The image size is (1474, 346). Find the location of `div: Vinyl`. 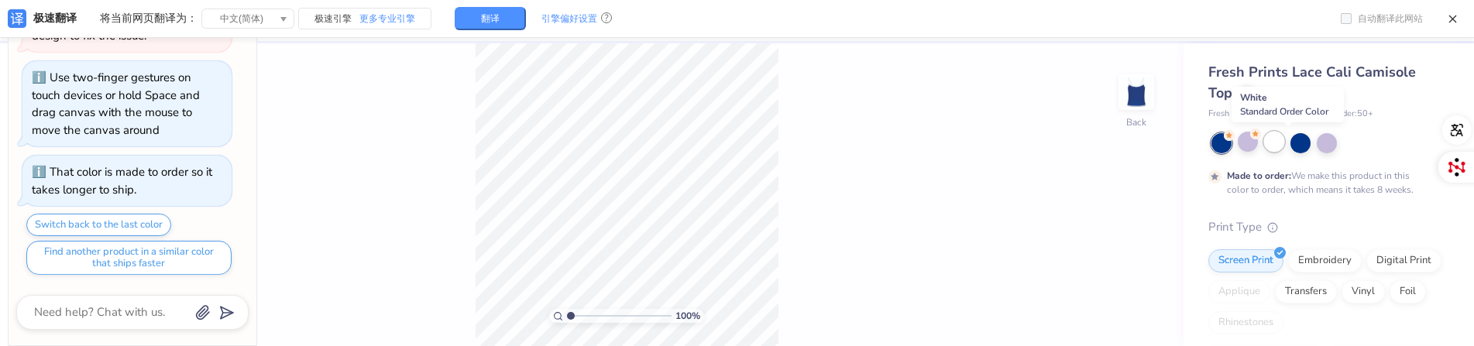

div: Vinyl is located at coordinates (1363, 292).